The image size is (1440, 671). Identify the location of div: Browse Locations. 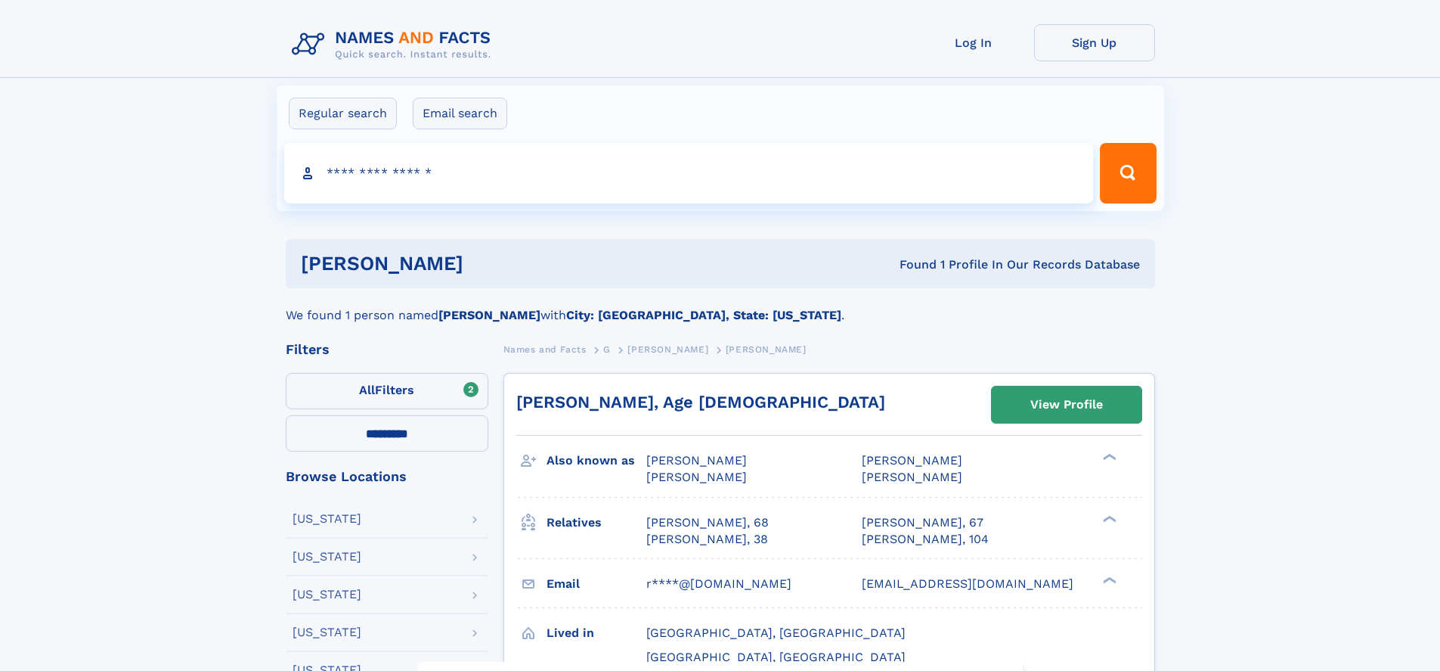
(387, 476).